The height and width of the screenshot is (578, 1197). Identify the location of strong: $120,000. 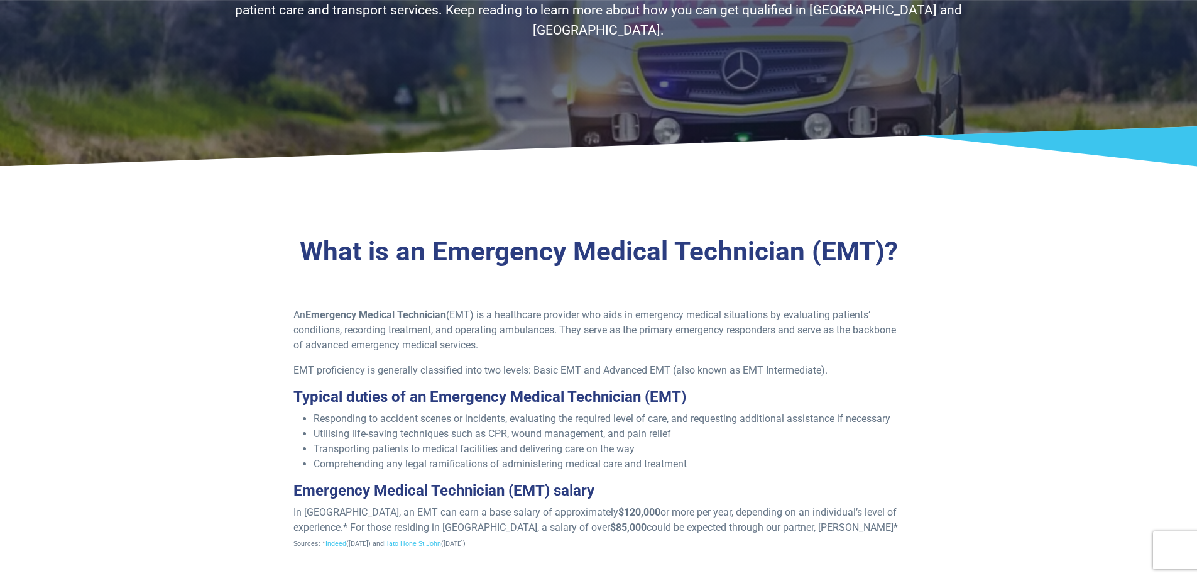
(639, 512).